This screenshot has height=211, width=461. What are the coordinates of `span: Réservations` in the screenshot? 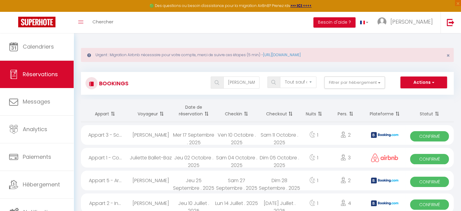 It's located at (40, 74).